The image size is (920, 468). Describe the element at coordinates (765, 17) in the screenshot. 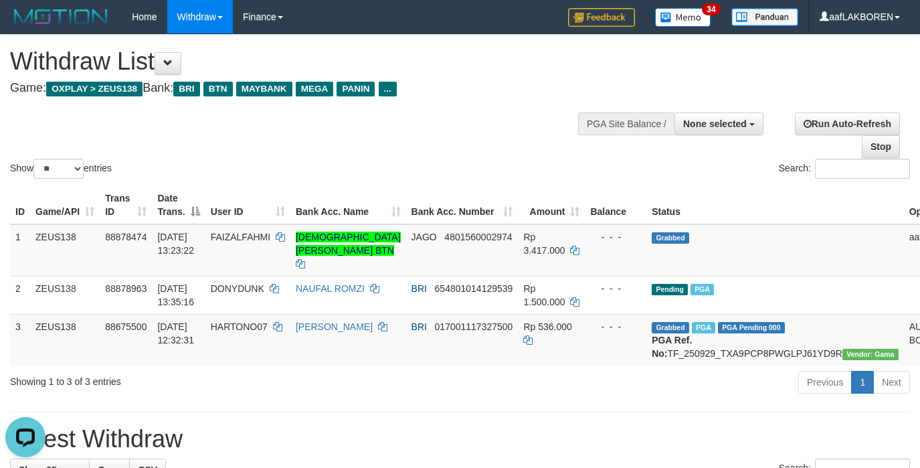

I see `img: panduan.png` at that location.